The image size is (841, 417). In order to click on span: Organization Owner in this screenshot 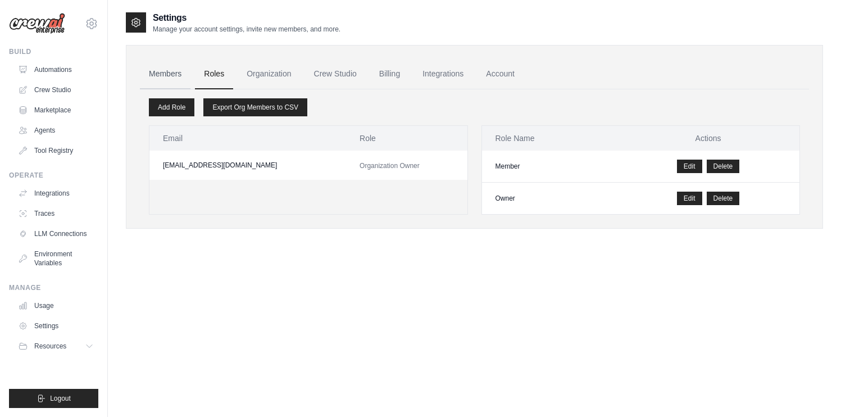, I will do `click(389, 166)`.